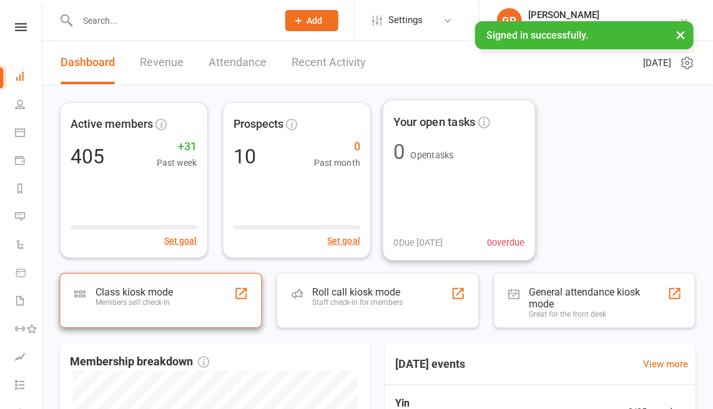  I want to click on a: Recent Activity, so click(328, 62).